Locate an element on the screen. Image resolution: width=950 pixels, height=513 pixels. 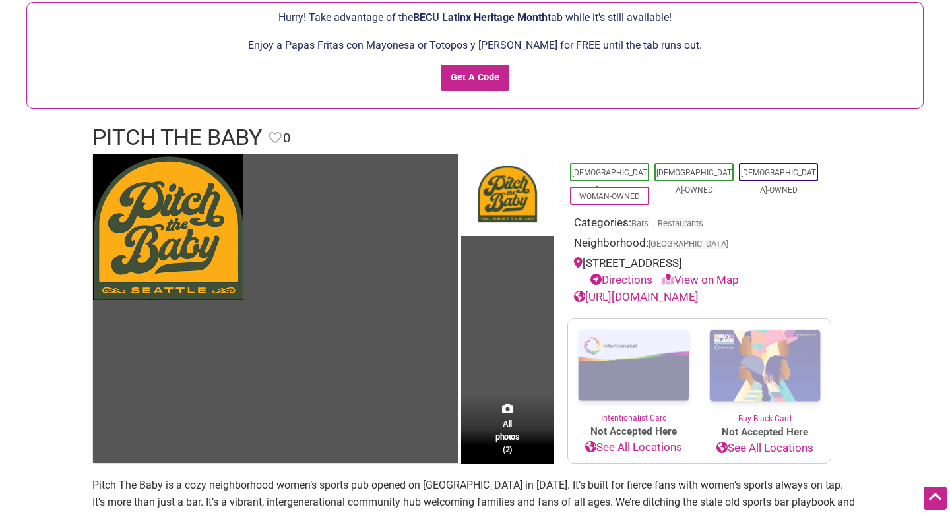
span: BECU Latinx Heritage Month is located at coordinates (480, 17).